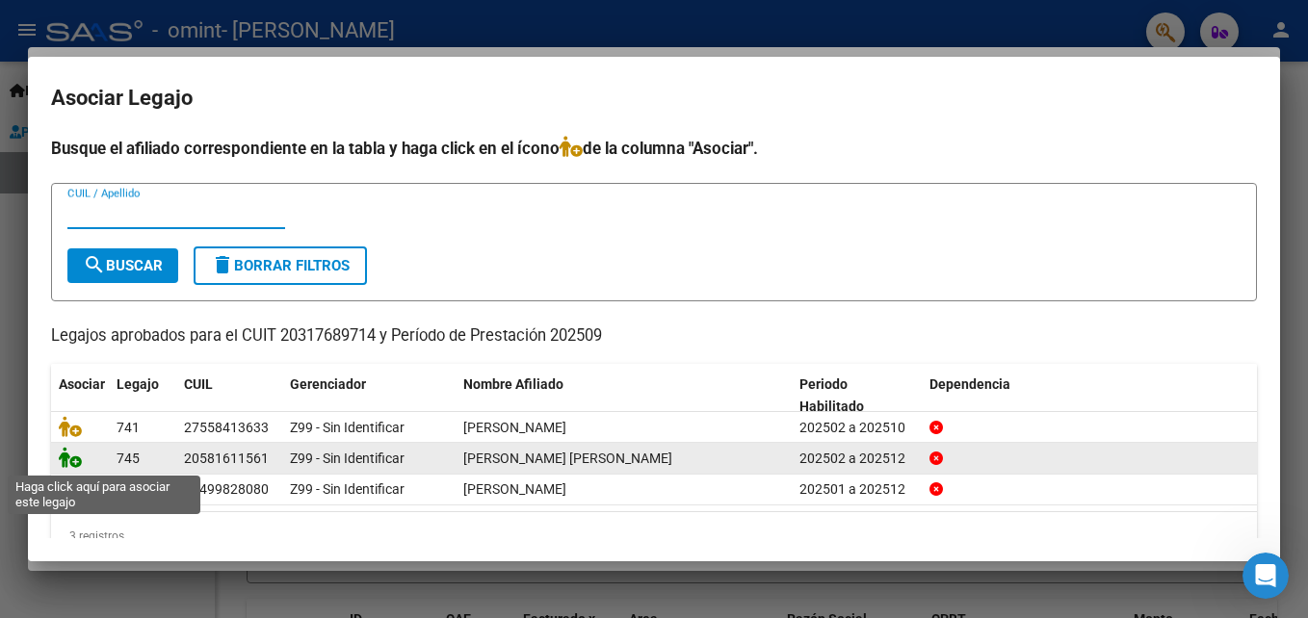 Image resolution: width=1308 pixels, height=618 pixels. I want to click on span: Periodo Habilitado, so click(831, 395).